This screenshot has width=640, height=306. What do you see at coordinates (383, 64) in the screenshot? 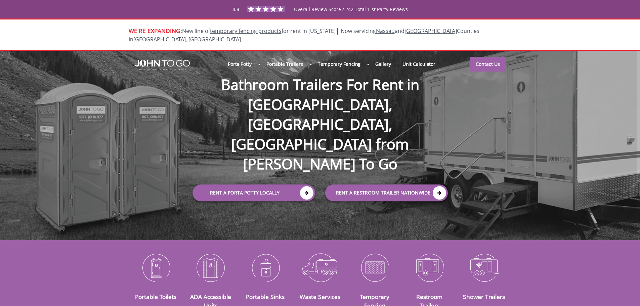
I see `a: Gallery` at bounding box center [383, 64].